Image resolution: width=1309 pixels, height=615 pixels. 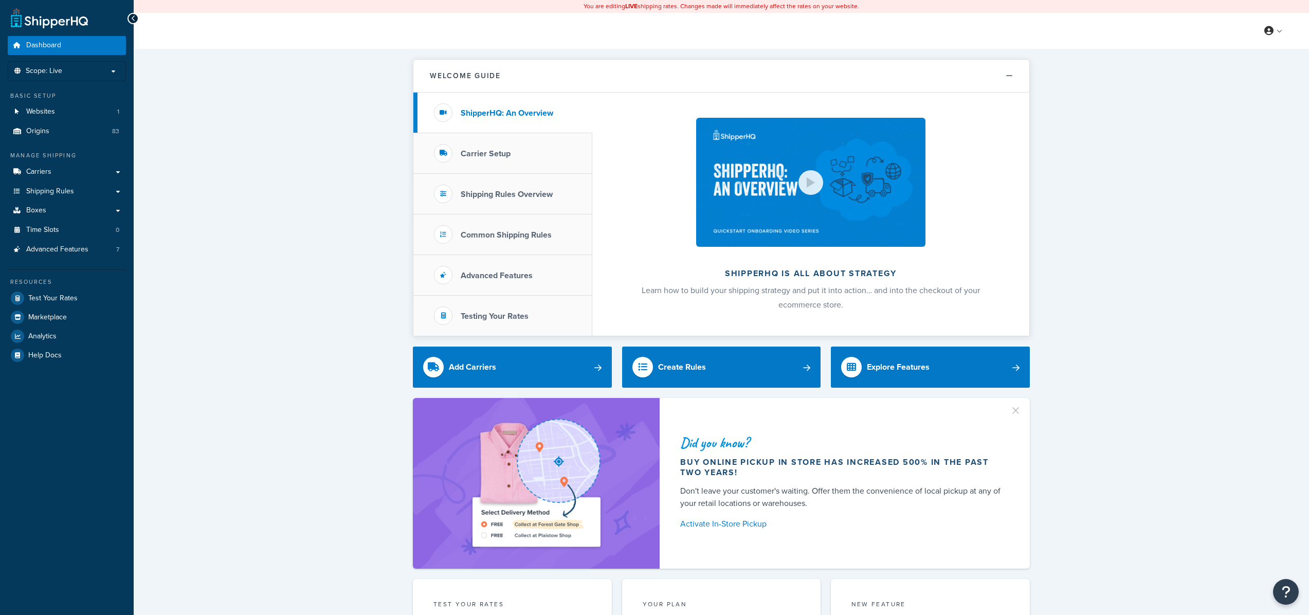 What do you see at coordinates (53, 298) in the screenshot?
I see `span: Test Your Rates` at bounding box center [53, 298].